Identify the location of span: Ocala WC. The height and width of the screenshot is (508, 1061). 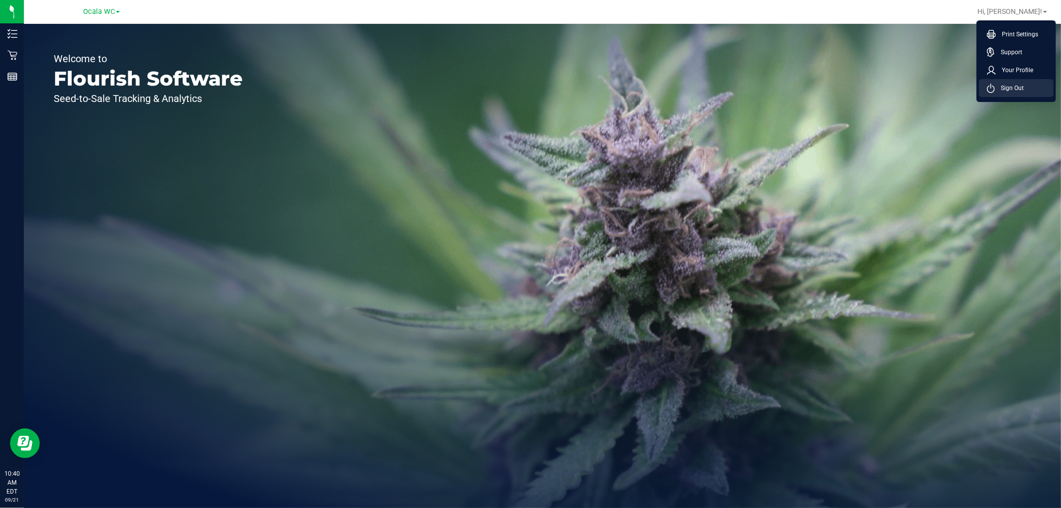
(99, 11).